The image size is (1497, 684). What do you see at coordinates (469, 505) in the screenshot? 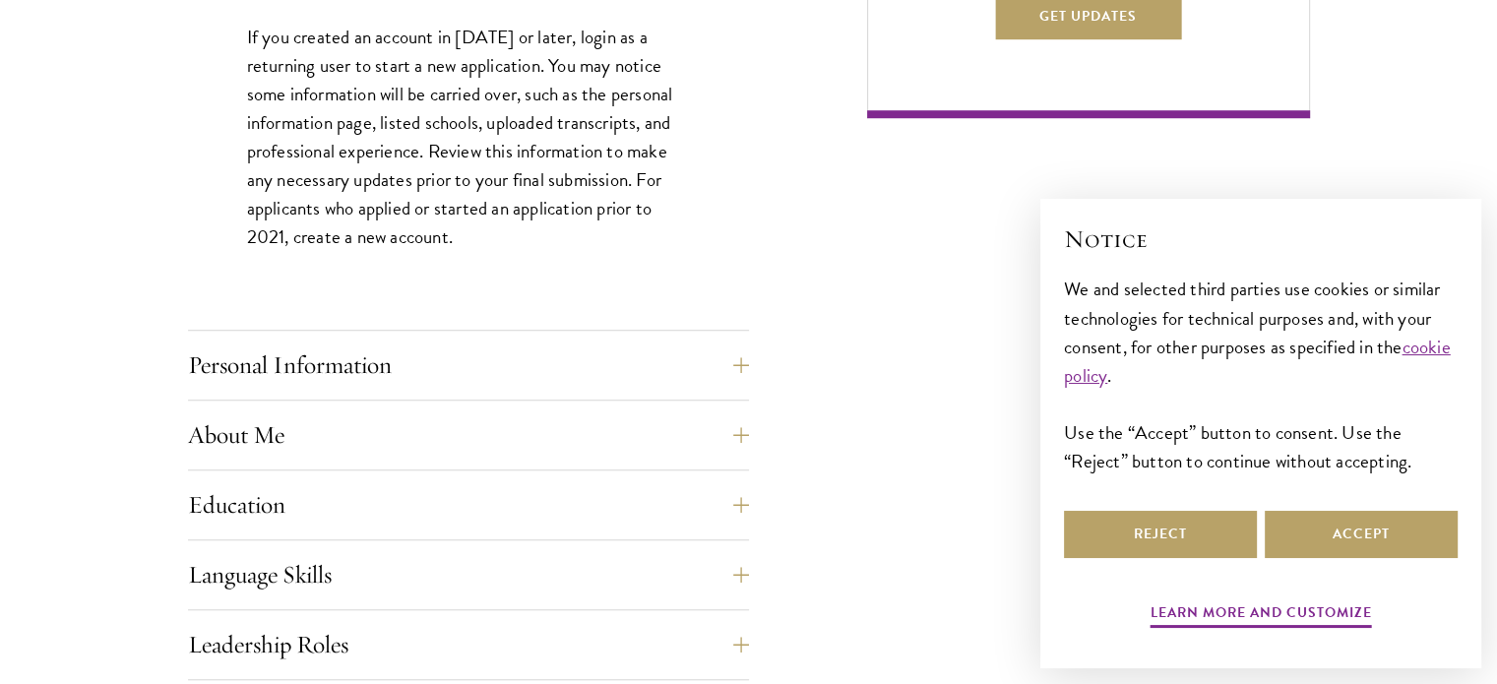
I see `button: Education` at bounding box center [469, 505].